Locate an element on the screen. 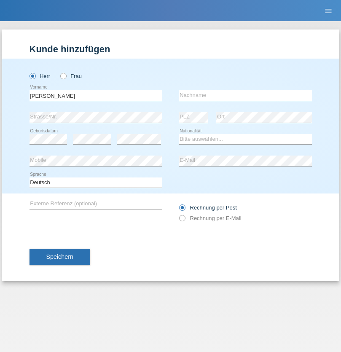 The image size is (341, 352). a: menu is located at coordinates (328, 11).